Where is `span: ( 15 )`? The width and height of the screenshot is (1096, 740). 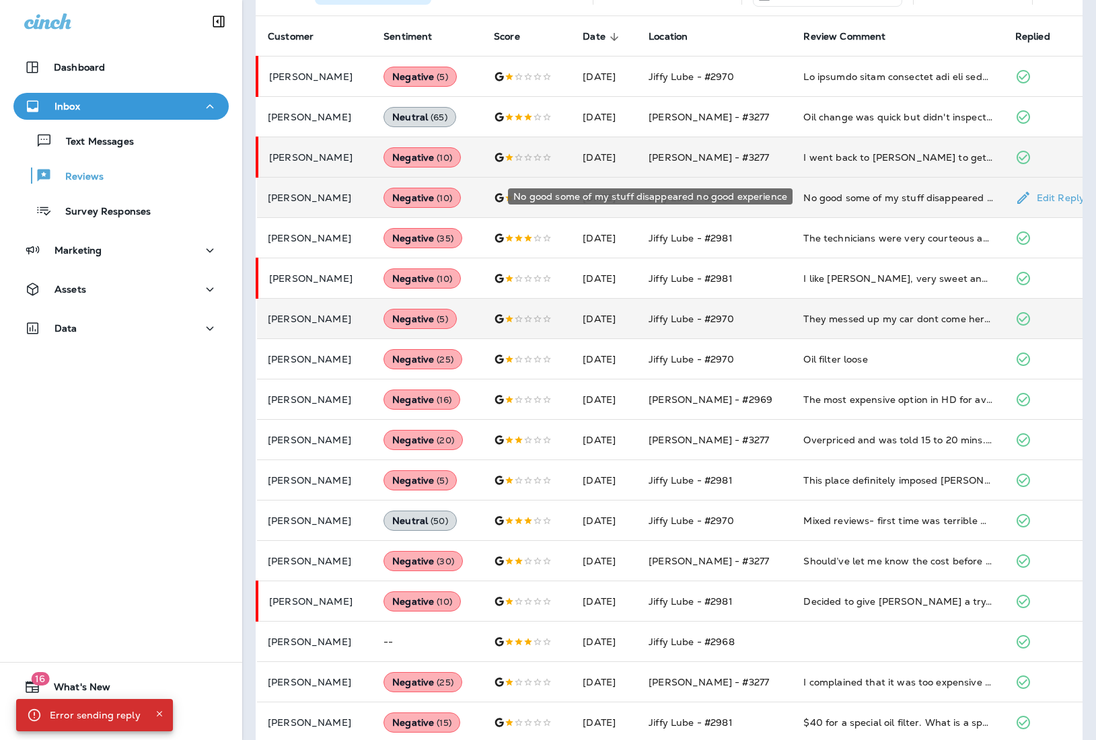 span: ( 15 ) is located at coordinates (444, 723).